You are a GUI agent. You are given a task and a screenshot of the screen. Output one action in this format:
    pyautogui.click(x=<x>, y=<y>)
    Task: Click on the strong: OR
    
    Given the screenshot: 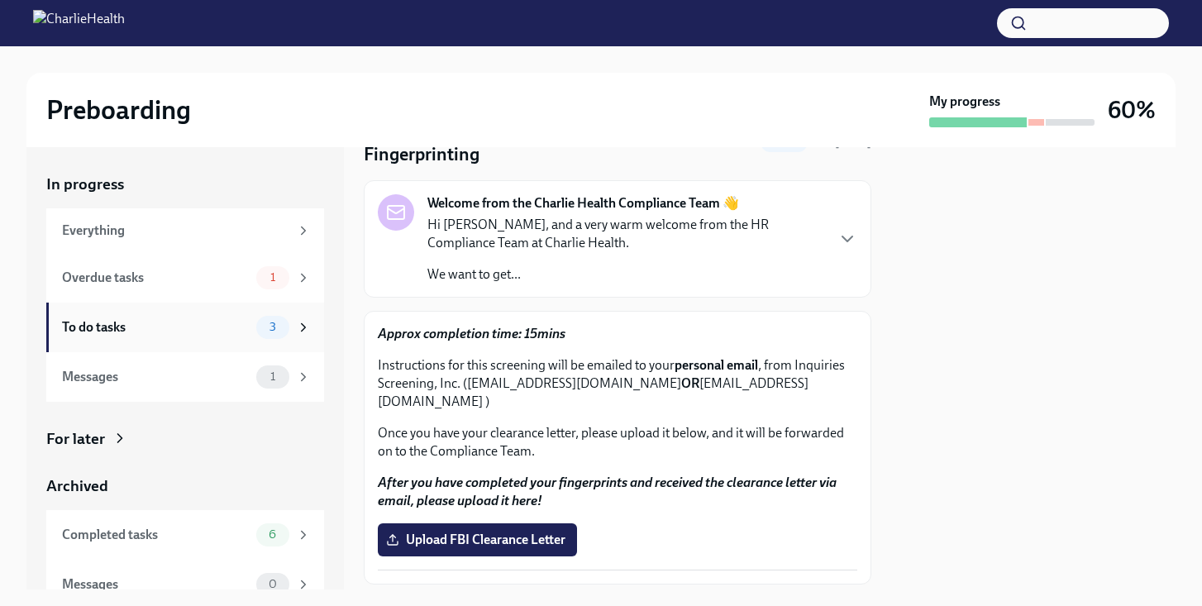 What is the action you would take?
    pyautogui.click(x=690, y=383)
    